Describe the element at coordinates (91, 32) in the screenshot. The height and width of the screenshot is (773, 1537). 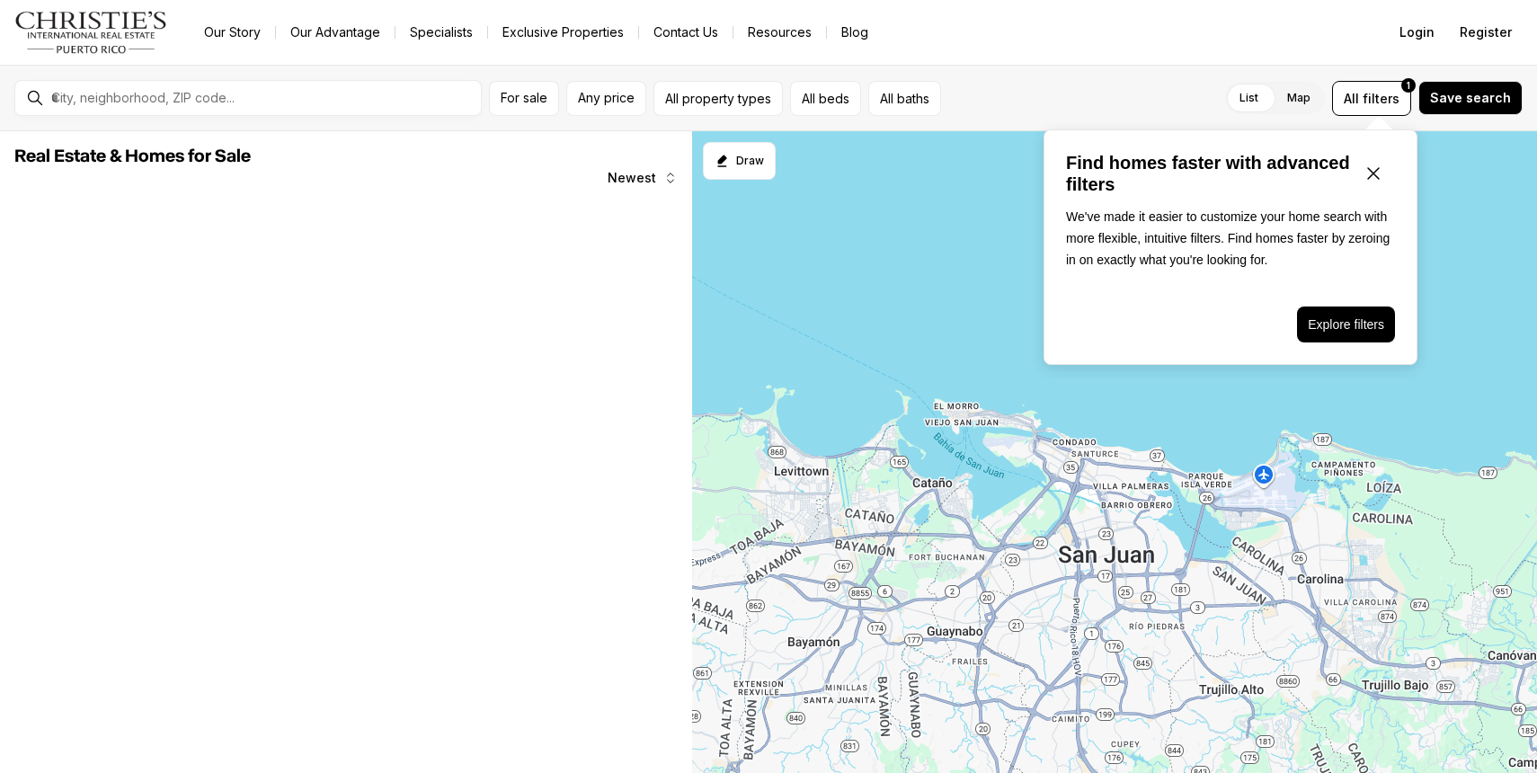
I see `img: logo` at that location.